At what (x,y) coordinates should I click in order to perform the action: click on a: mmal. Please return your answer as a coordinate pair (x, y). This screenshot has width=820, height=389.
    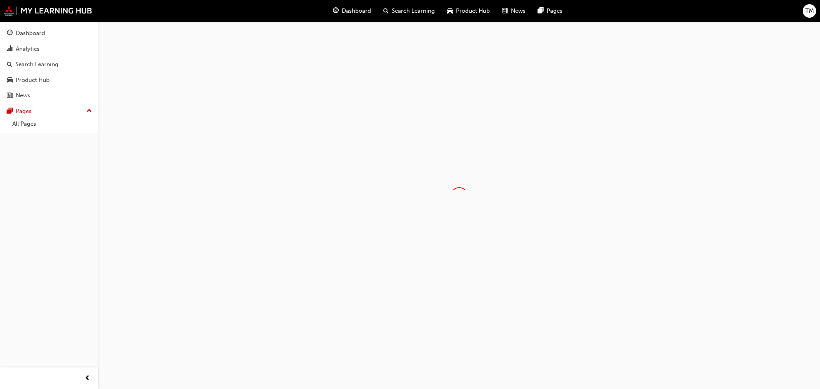
    Looking at the image, I should click on (48, 11).